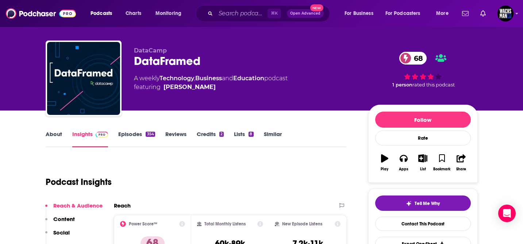 The image size is (523, 244). Describe the element at coordinates (122, 206) in the screenshot. I see `h2: Reach` at that location.